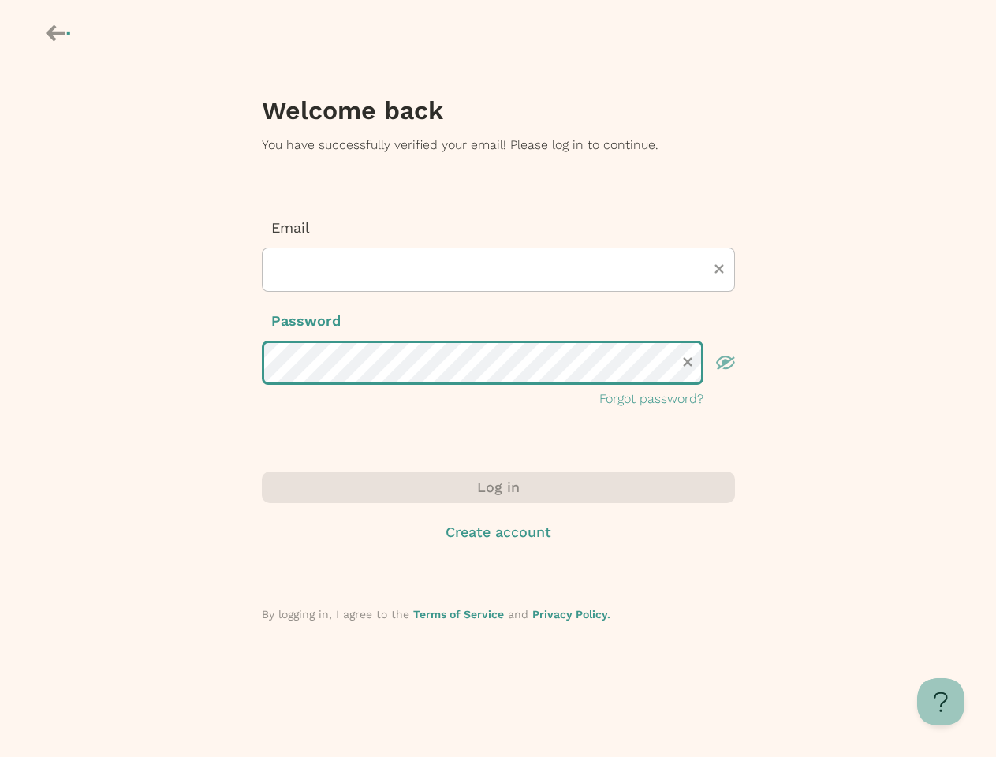 The height and width of the screenshot is (757, 996). Describe the element at coordinates (498, 532) in the screenshot. I see `p: Create account` at that location.